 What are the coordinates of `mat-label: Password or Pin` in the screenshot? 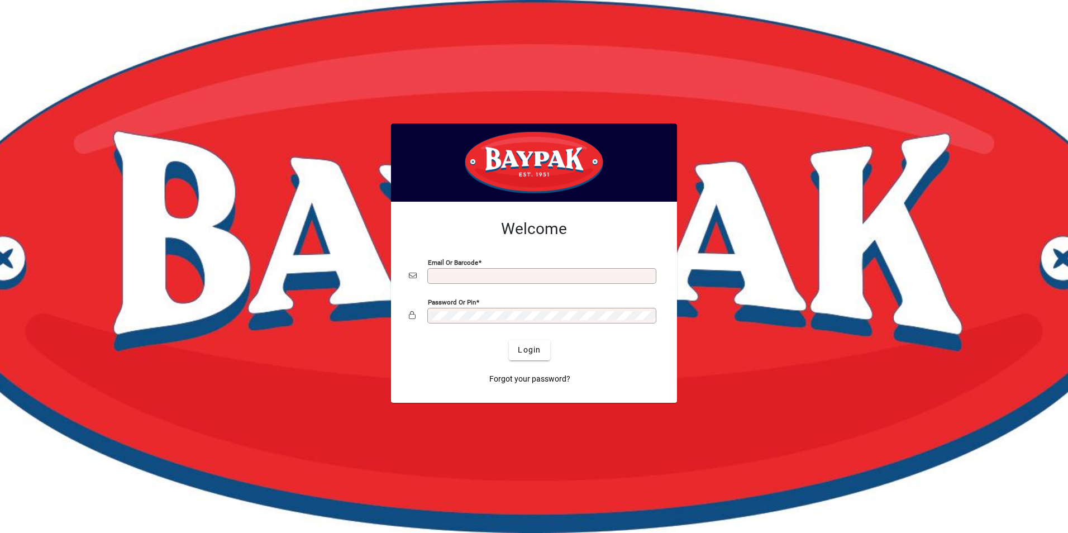 It's located at (452, 302).